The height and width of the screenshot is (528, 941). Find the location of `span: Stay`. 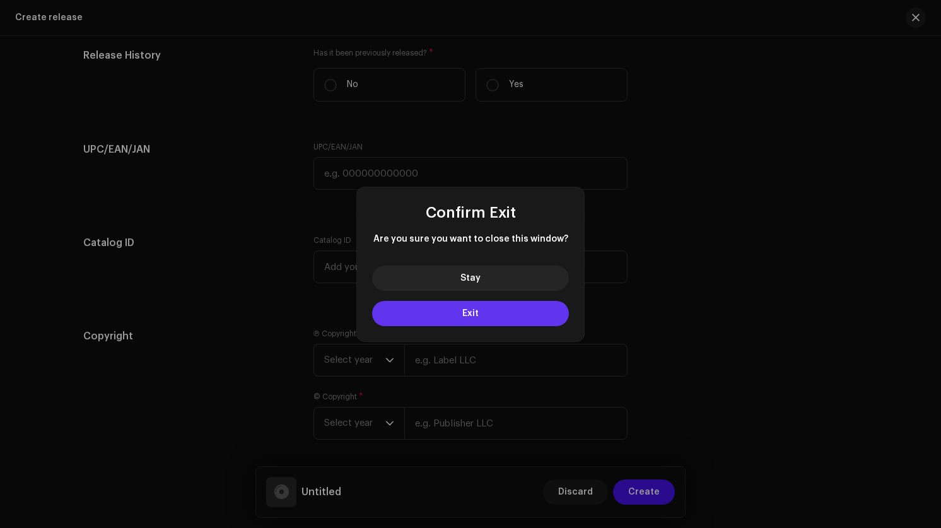

span: Stay is located at coordinates (471, 278).